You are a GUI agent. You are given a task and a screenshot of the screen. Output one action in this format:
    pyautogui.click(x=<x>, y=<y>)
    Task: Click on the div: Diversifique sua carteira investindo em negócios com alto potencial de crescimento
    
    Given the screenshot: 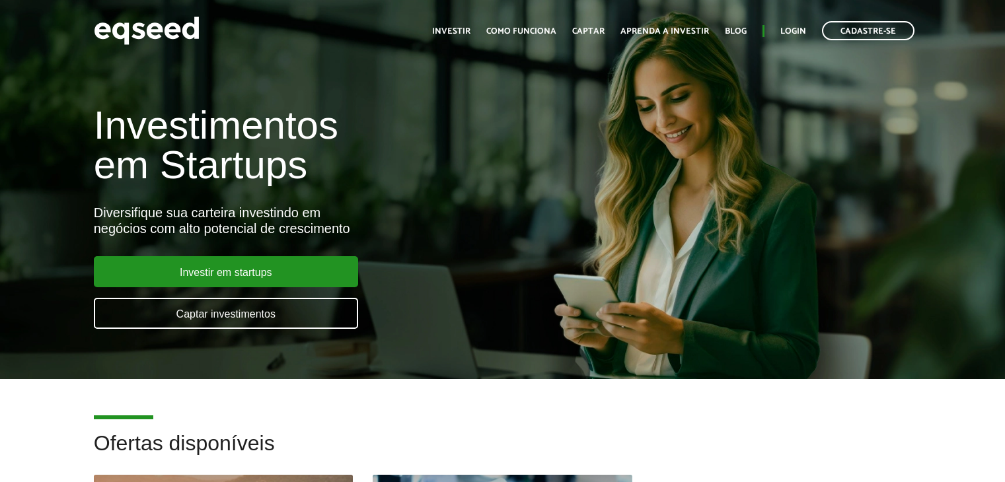 What is the action you would take?
    pyautogui.click(x=335, y=221)
    